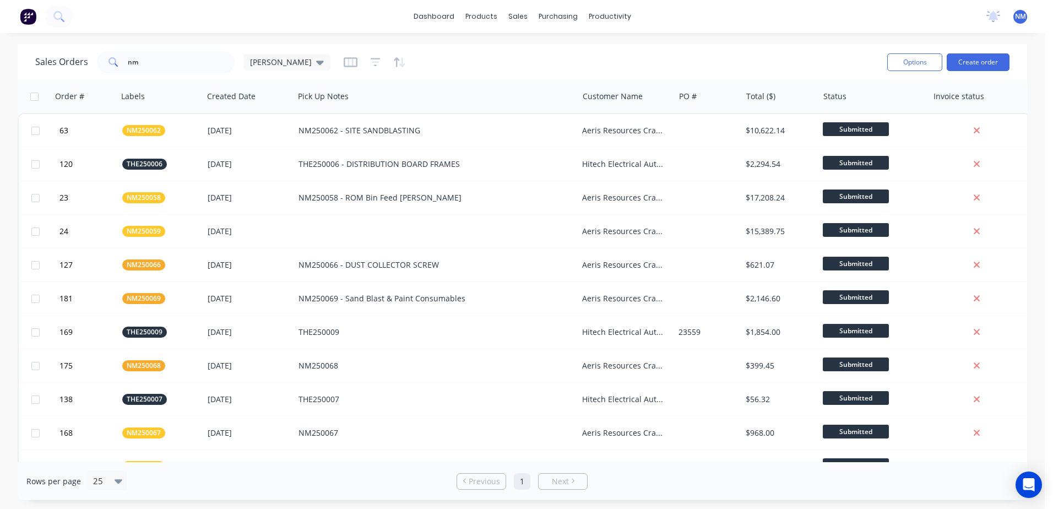 The height and width of the screenshot is (509, 1053). I want to click on button: 120, so click(89, 164).